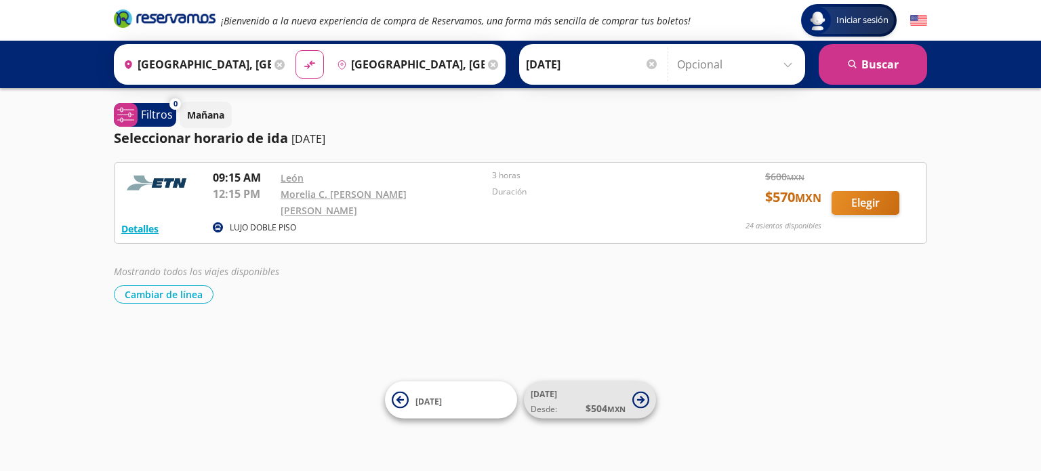 This screenshot has height=471, width=1041. What do you see at coordinates (205, 115) in the screenshot?
I see `p: Mañana` at bounding box center [205, 115].